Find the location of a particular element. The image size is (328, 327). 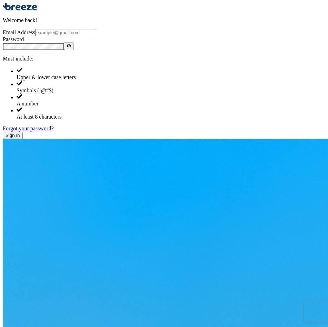

button: Show password is located at coordinates (69, 46).